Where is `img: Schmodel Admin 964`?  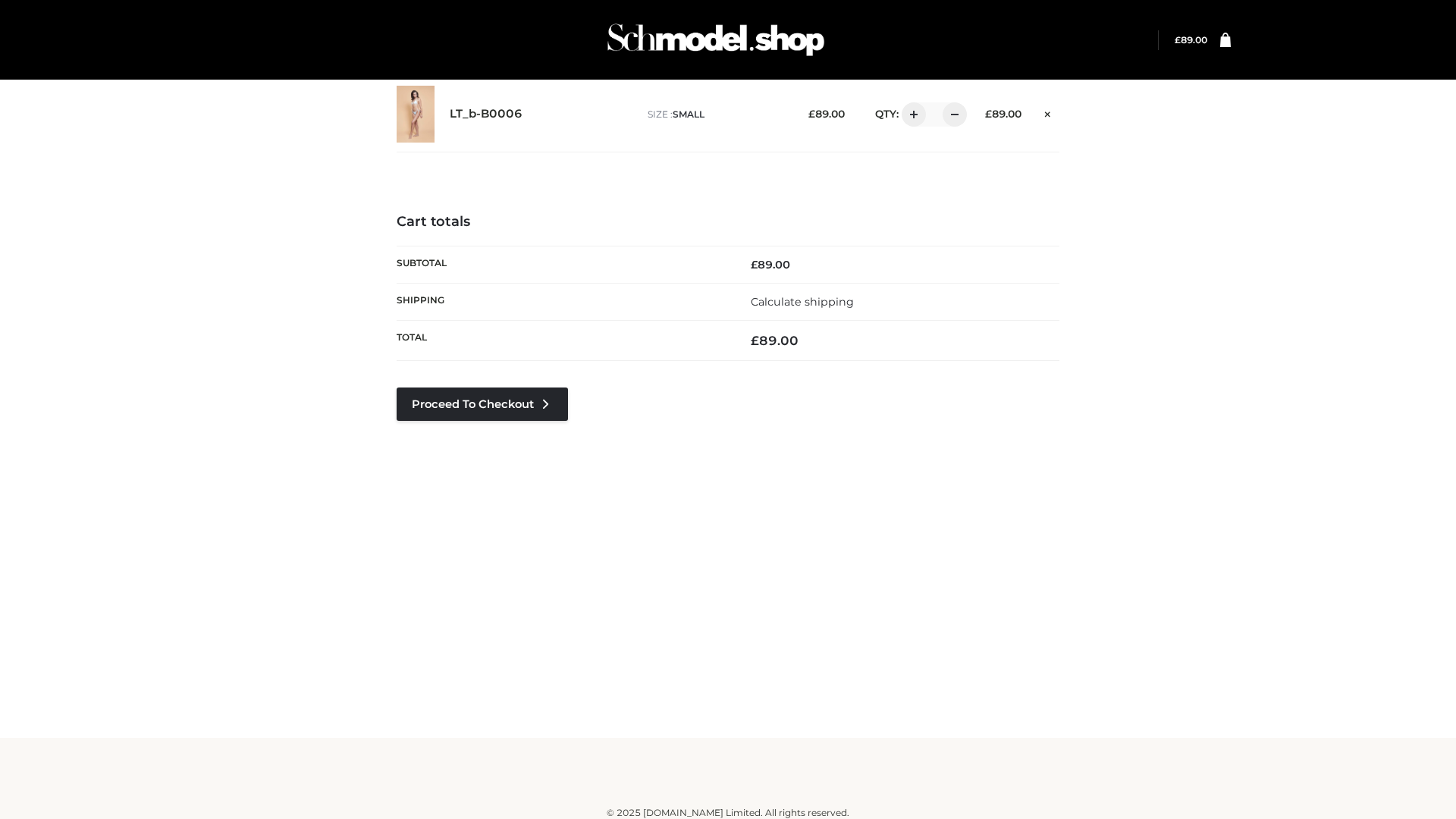 img: Schmodel Admin 964 is located at coordinates (715, 39).